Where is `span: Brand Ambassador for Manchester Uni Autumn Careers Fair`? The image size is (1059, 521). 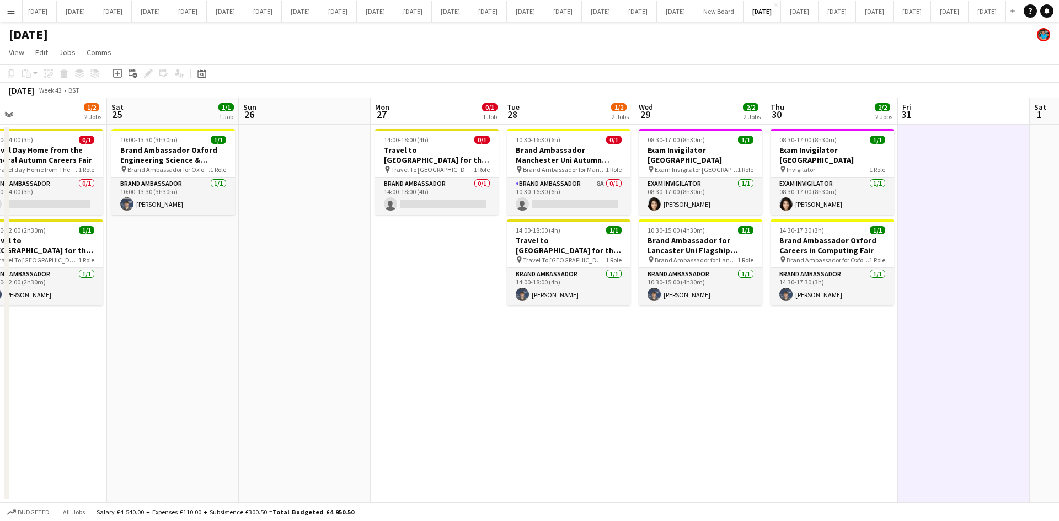 span: Brand Ambassador for Manchester Uni Autumn Careers Fair is located at coordinates (564, 169).